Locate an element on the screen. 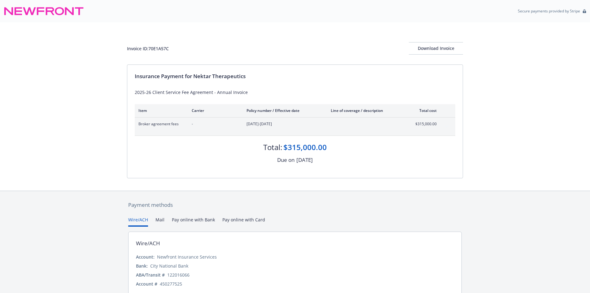 This screenshot has width=590, height=293. div: 450277525 is located at coordinates (171, 283).